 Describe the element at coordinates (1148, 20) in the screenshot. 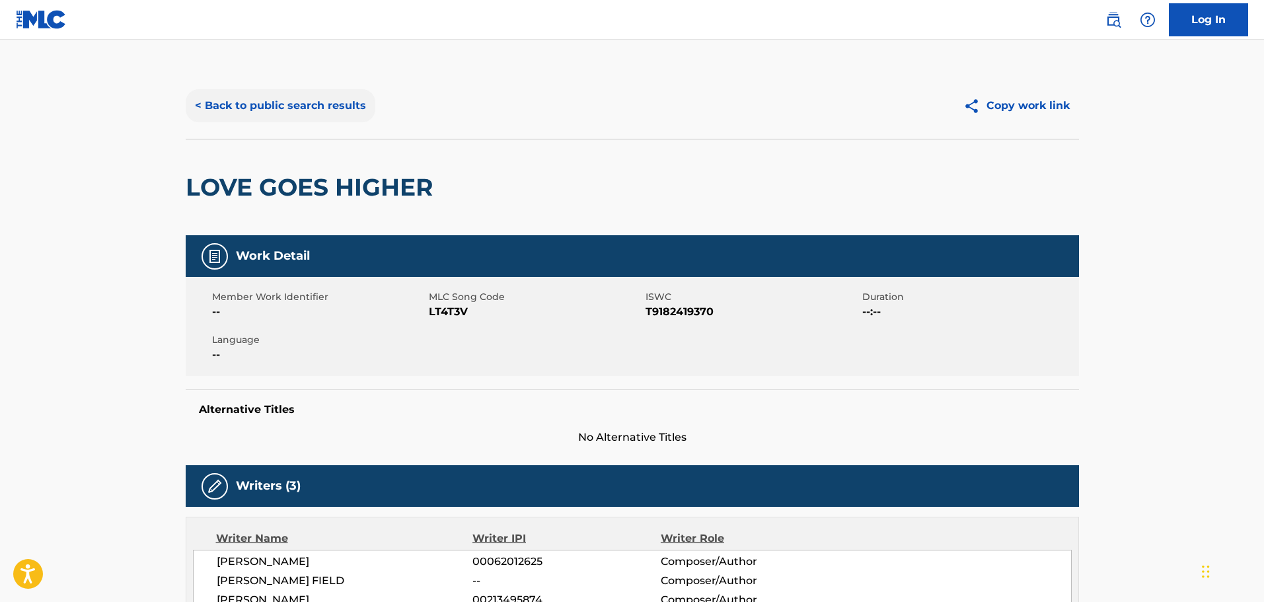

I see `div: Help` at that location.